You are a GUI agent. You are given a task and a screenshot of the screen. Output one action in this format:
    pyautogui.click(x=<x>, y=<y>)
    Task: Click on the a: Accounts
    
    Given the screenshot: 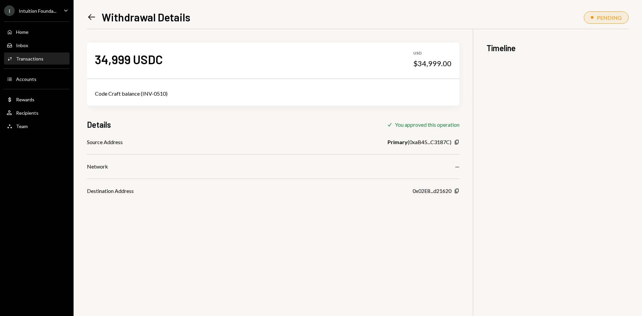 What is the action you would take?
    pyautogui.click(x=37, y=79)
    